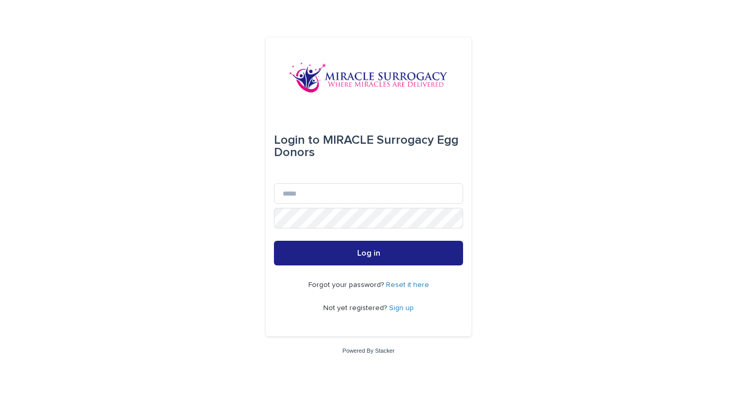  Describe the element at coordinates (369, 78) in the screenshot. I see `img: OiFFDOGZQuirLhrlO1ag` at that location.